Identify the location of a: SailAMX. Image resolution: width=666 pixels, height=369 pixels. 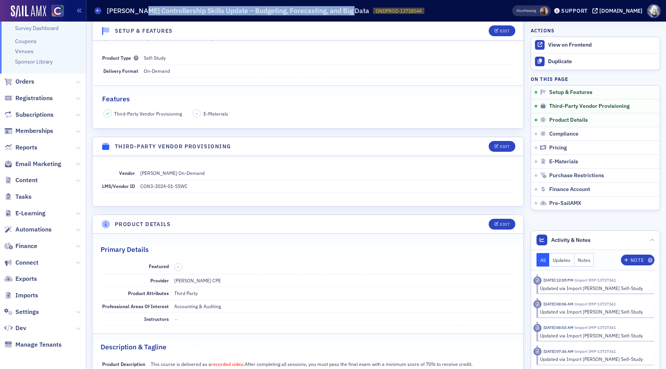
(29, 12).